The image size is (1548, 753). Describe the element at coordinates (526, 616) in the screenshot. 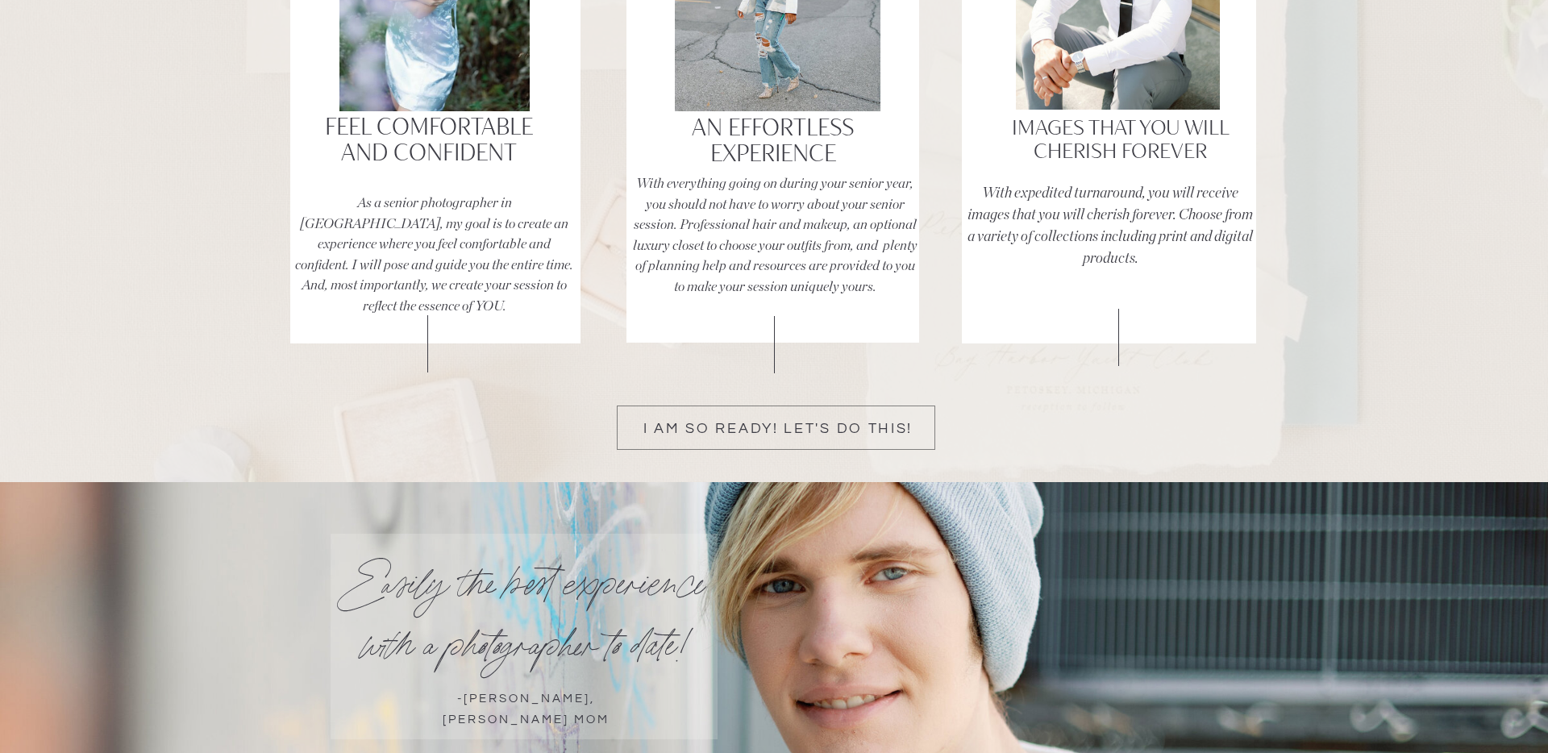

I see `h3: Easily the best experience with a photographer to date!` at that location.